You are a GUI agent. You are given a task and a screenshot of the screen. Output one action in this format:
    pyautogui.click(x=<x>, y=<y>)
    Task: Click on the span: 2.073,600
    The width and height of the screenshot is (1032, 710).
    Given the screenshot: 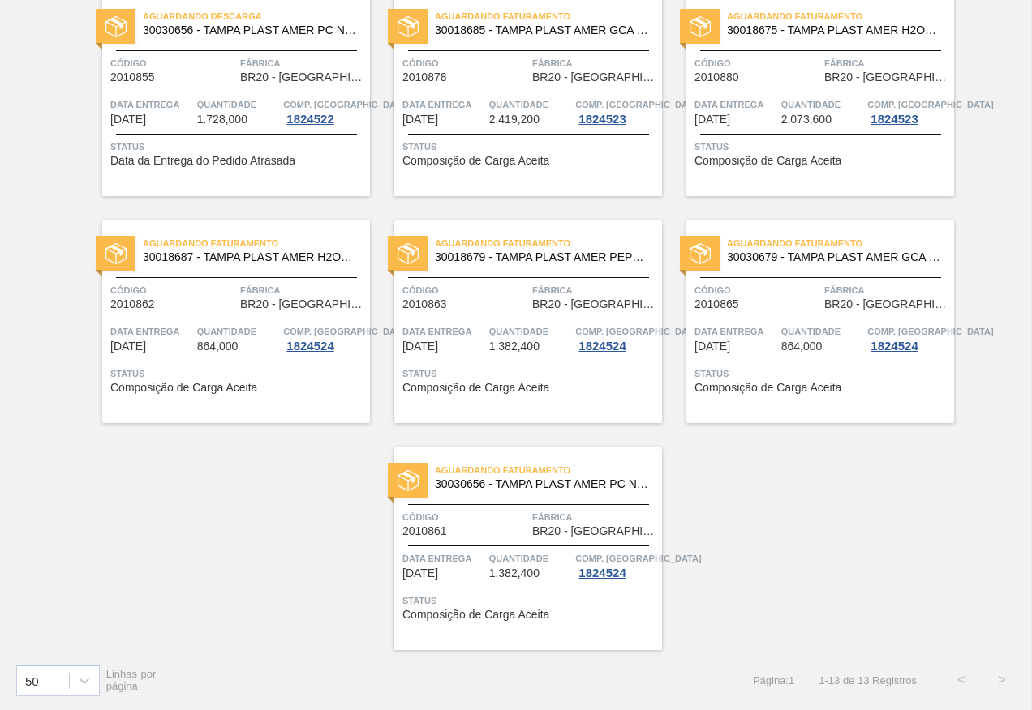 What is the action you would take?
    pyautogui.click(x=806, y=119)
    